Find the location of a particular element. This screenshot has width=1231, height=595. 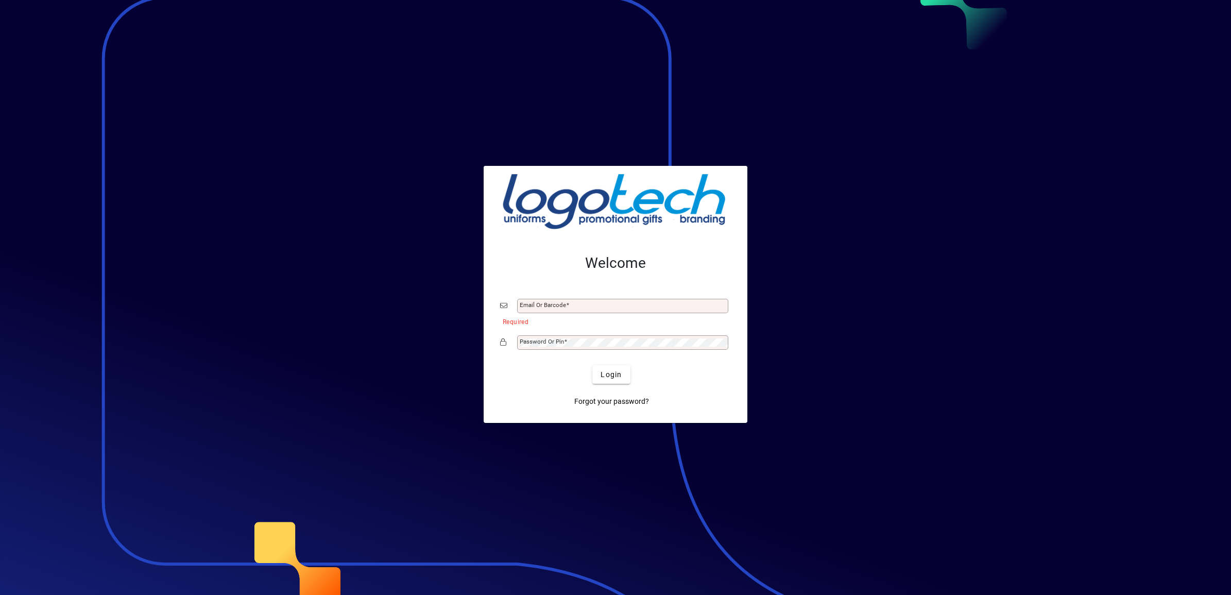

span: Login is located at coordinates (611, 374).